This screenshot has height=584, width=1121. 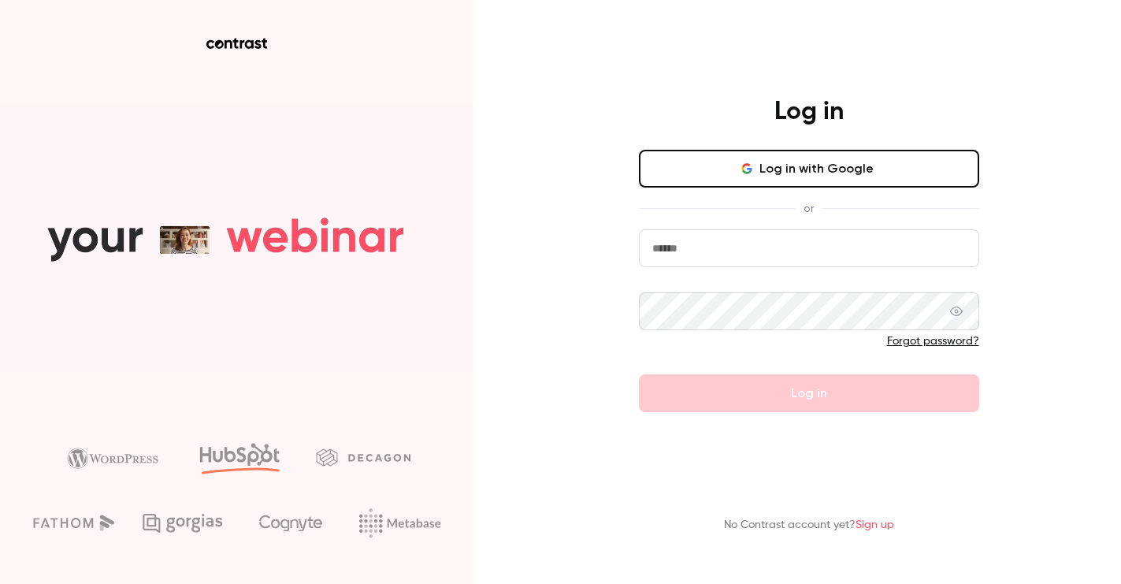 What do you see at coordinates (363, 457) in the screenshot?
I see `img: decagon` at bounding box center [363, 457].